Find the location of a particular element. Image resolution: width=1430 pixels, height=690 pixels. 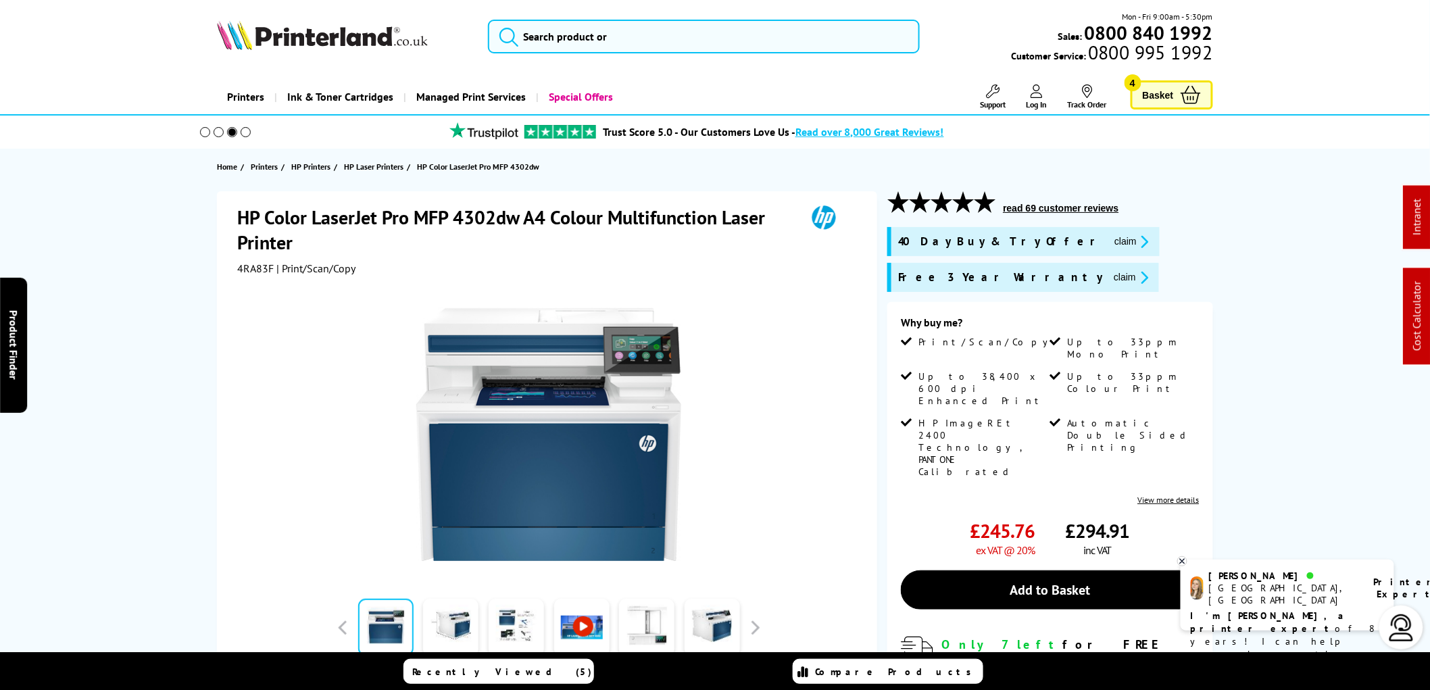

img: HP Color LaserJet Pro MFP 4302dw is located at coordinates (549, 434).